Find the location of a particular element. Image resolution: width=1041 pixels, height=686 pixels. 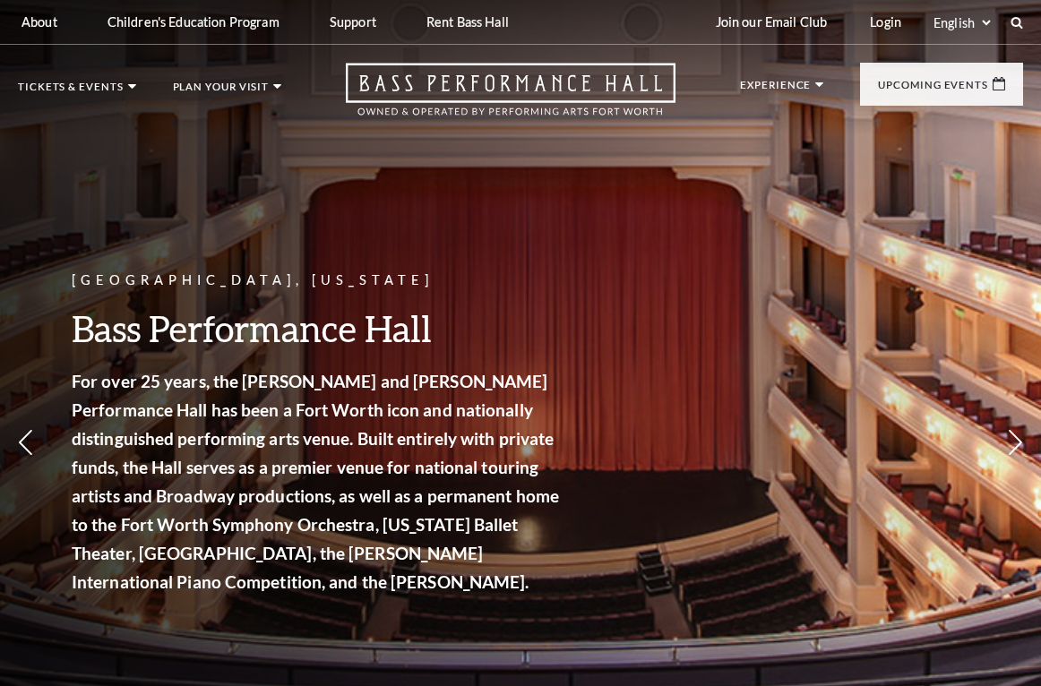

p: Rent Bass Hall is located at coordinates (467, 21).